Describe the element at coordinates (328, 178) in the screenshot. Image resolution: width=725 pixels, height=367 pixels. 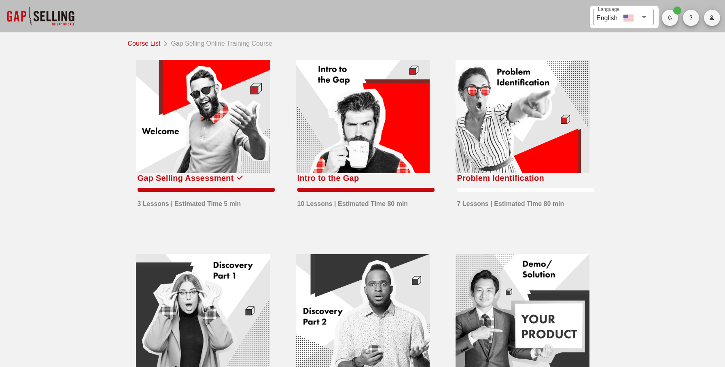
I see `div: Intro to the Gap` at that location.